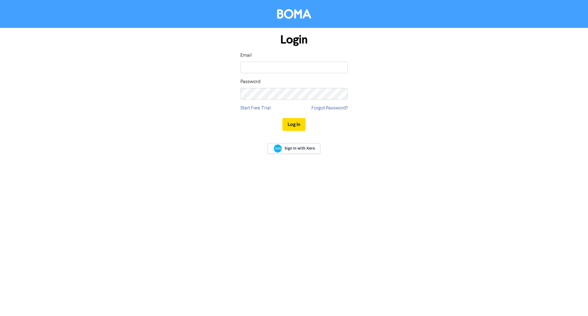 This screenshot has width=588, height=316. Describe the element at coordinates (246, 55) in the screenshot. I see `label: Email` at that location.